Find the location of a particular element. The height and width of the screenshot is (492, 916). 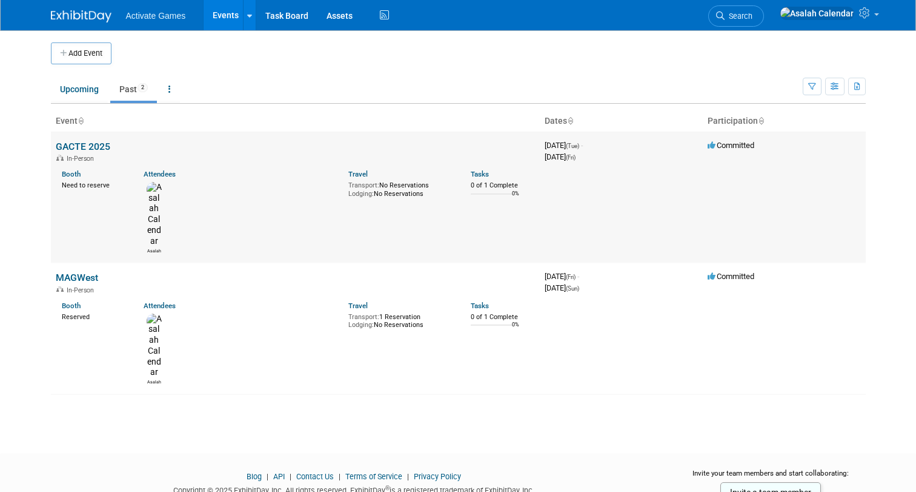

span: 2 is located at coordinates (142, 87).